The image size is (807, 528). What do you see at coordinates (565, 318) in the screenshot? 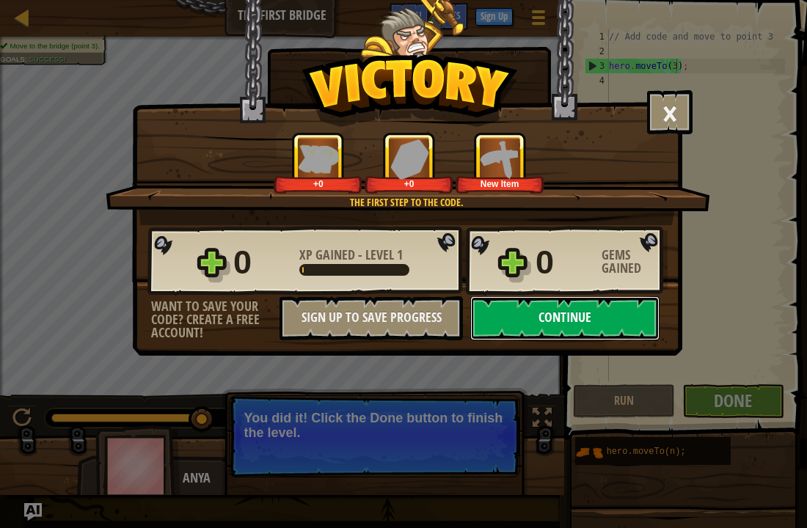
I see `button: Continue` at bounding box center [565, 318].